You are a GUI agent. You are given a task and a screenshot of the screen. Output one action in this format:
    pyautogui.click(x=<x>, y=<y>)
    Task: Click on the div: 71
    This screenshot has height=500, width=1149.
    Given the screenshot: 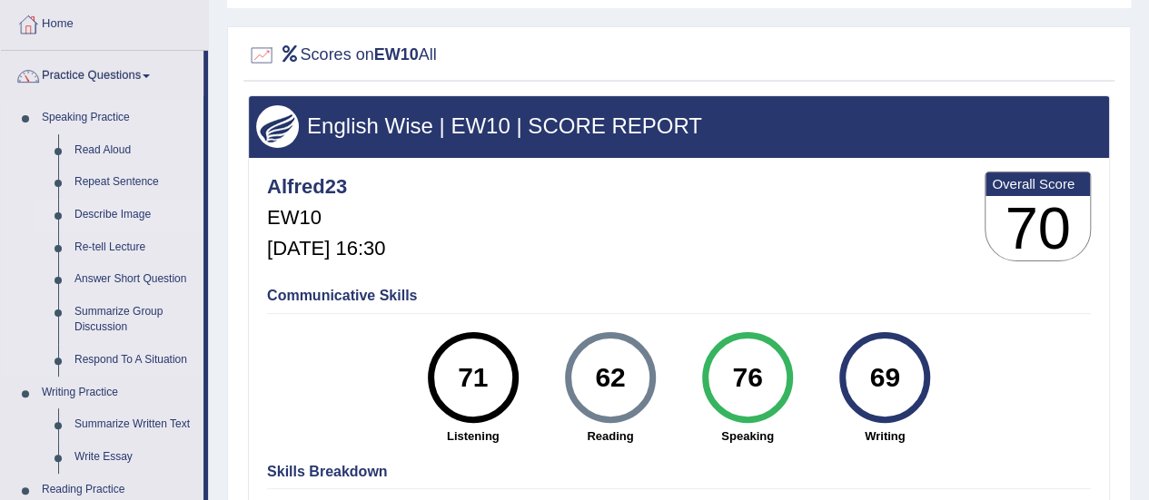 What is the action you would take?
    pyautogui.click(x=472, y=378)
    